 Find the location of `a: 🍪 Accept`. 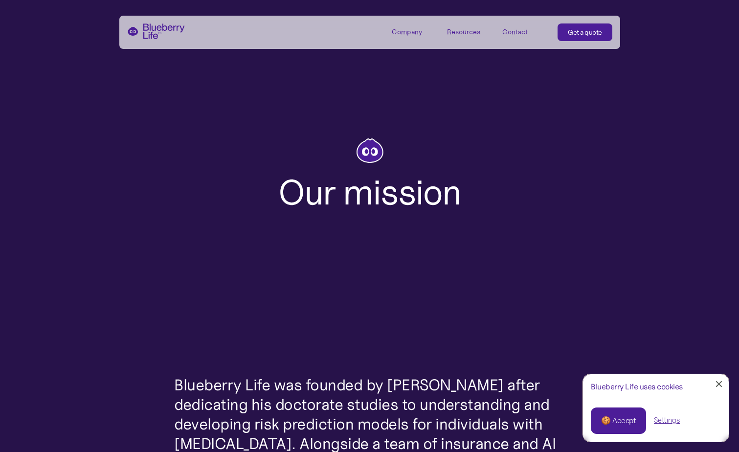

a: 🍪 Accept is located at coordinates (619, 421).